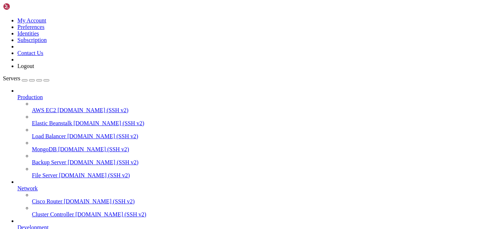 The height and width of the screenshot is (229, 495). What do you see at coordinates (47, 201) in the screenshot?
I see `span: Cisco Router` at bounding box center [47, 201].